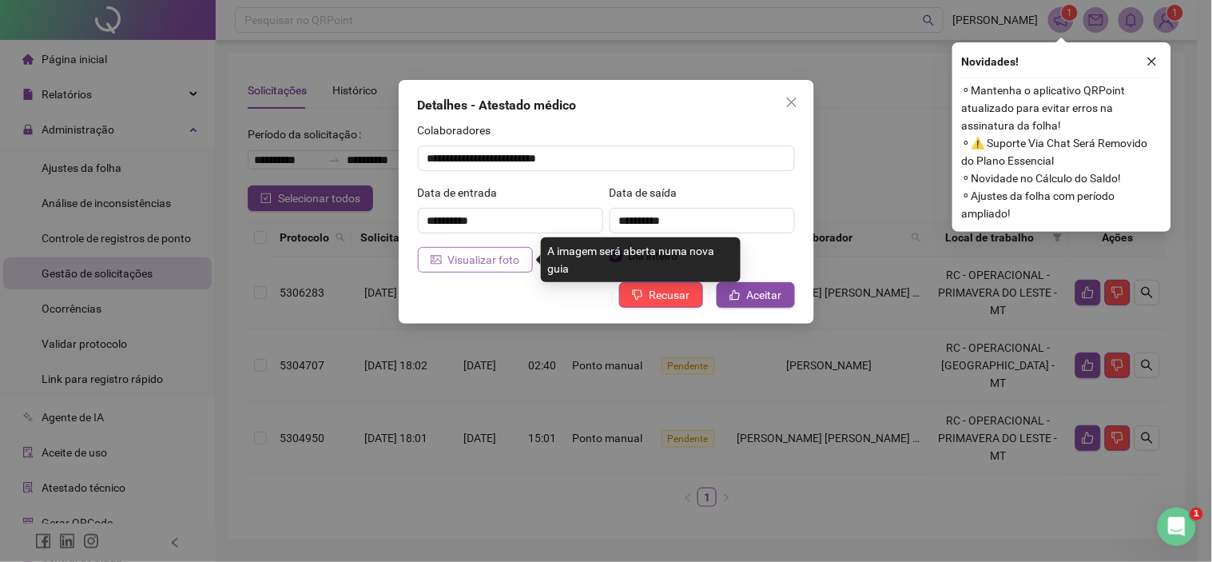 Image resolution: width=1212 pixels, height=562 pixels. What do you see at coordinates (765, 295) in the screenshot?
I see `span: Aceitar` at bounding box center [765, 295].